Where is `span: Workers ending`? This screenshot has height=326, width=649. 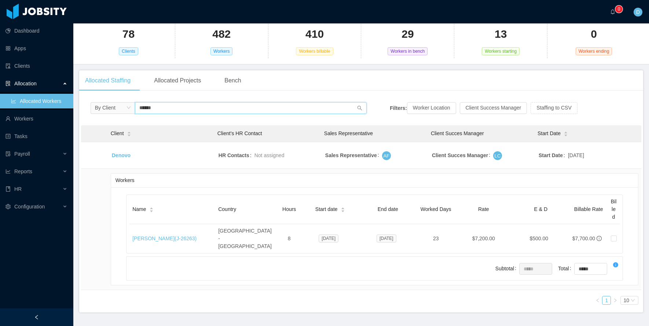
span: Workers ending is located at coordinates (594, 51).